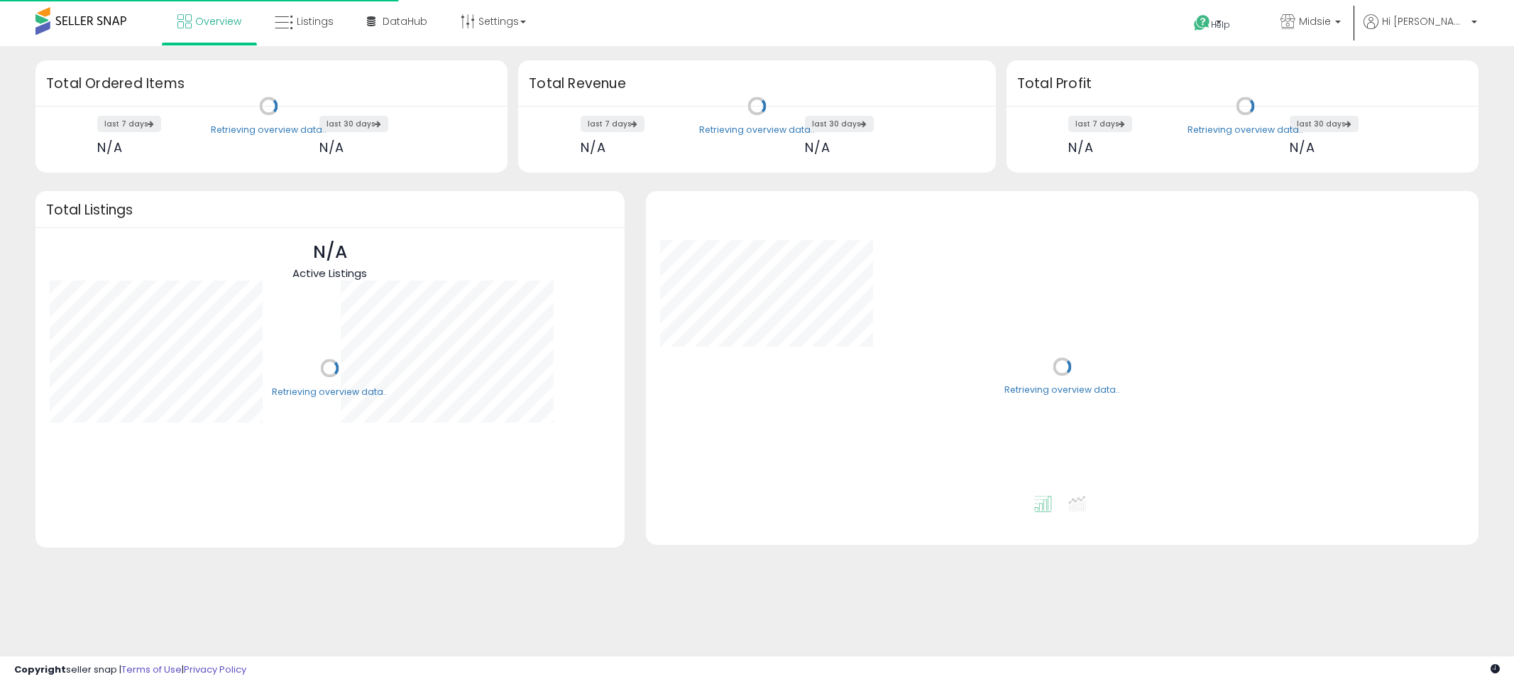 This screenshot has height=684, width=1514. I want to click on span: DataHub, so click(405, 21).